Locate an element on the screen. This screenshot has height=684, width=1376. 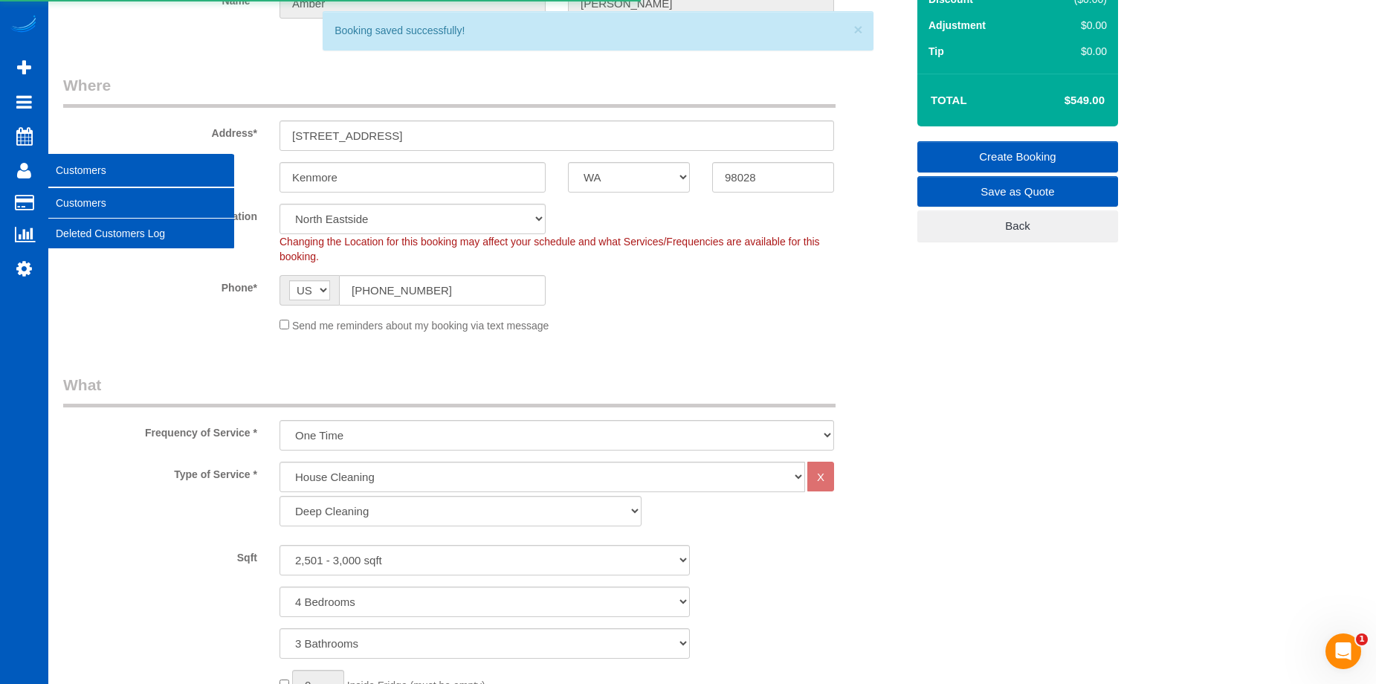
span: 1 is located at coordinates (1362, 639).